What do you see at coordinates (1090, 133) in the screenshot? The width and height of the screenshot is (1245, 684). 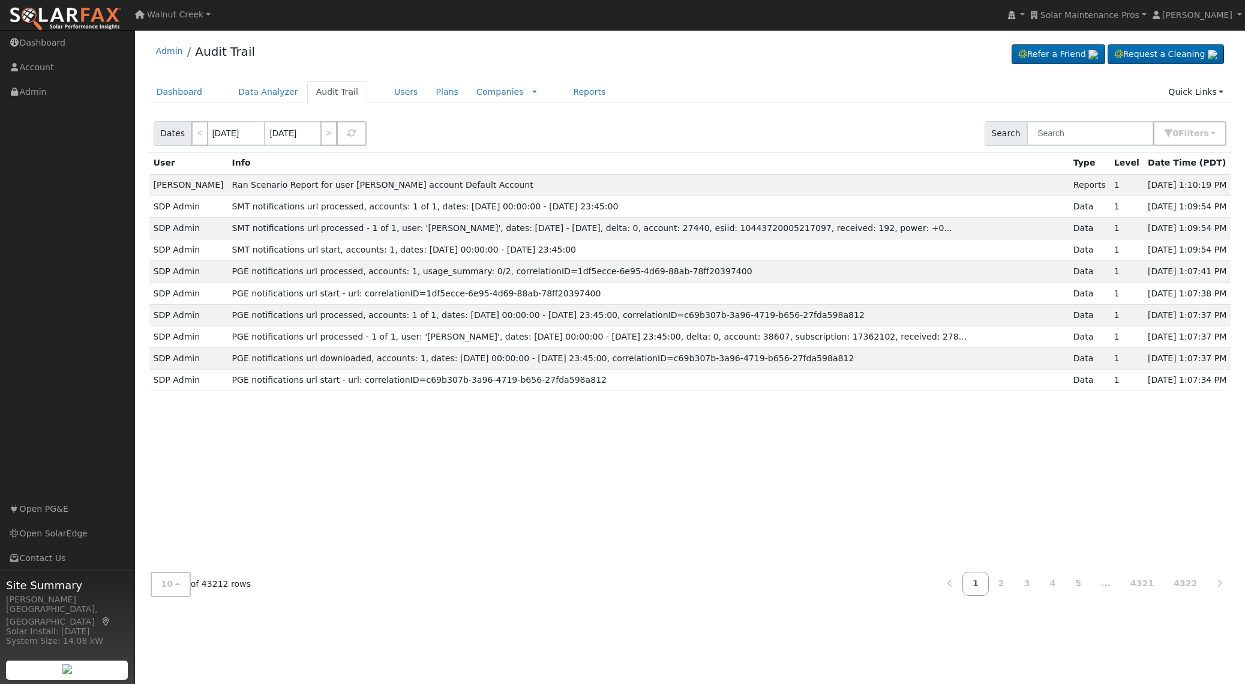 I see `input: Search` at bounding box center [1090, 133].